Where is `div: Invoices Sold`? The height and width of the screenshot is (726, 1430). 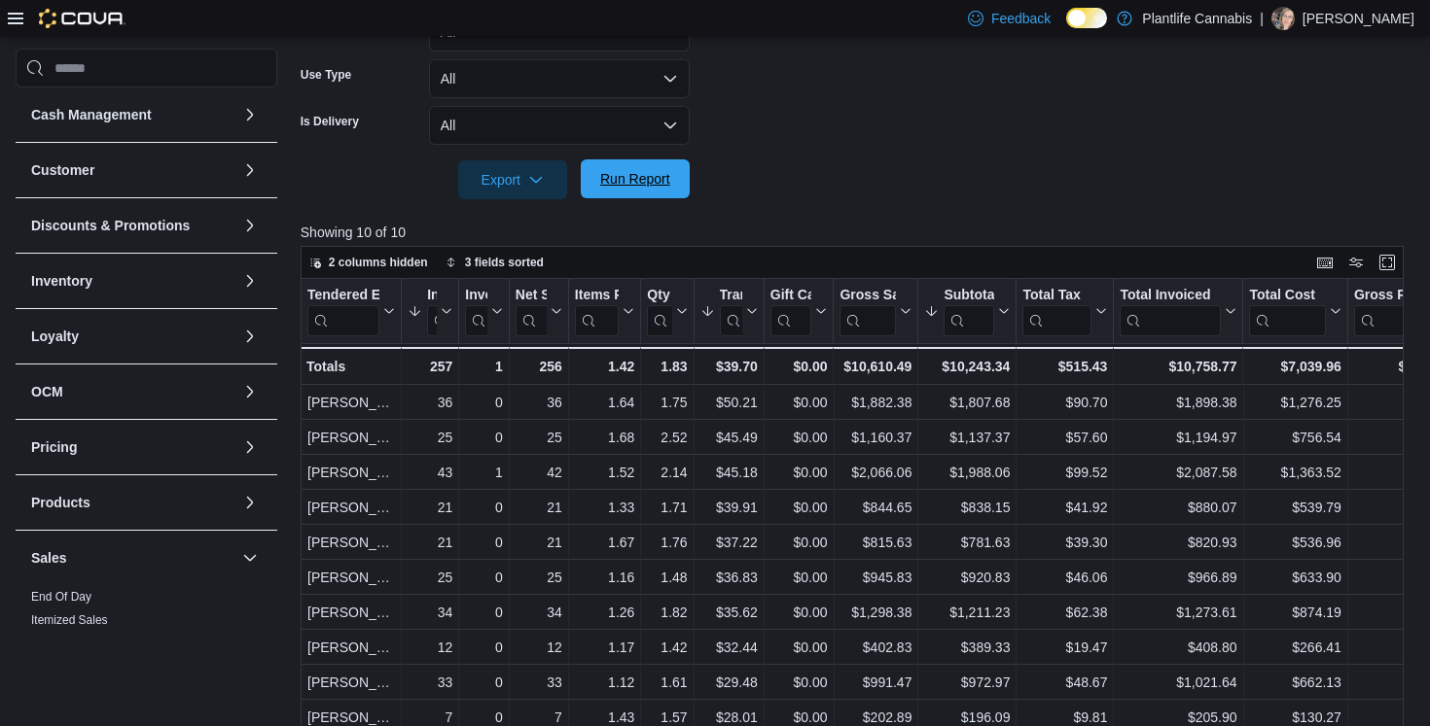 div: Invoices Sold is located at coordinates (432, 311).